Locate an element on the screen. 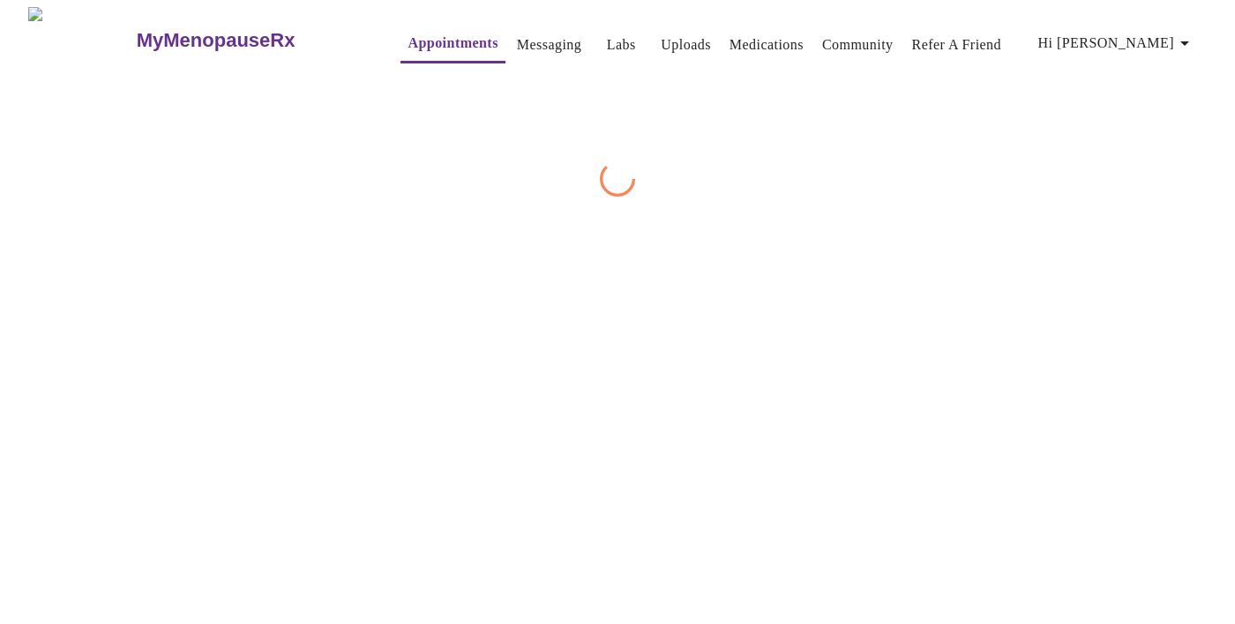  button: Medications is located at coordinates (766, 45).